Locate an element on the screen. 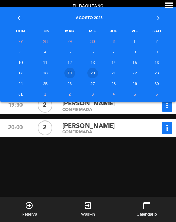  th: JUE is located at coordinates (113, 31).